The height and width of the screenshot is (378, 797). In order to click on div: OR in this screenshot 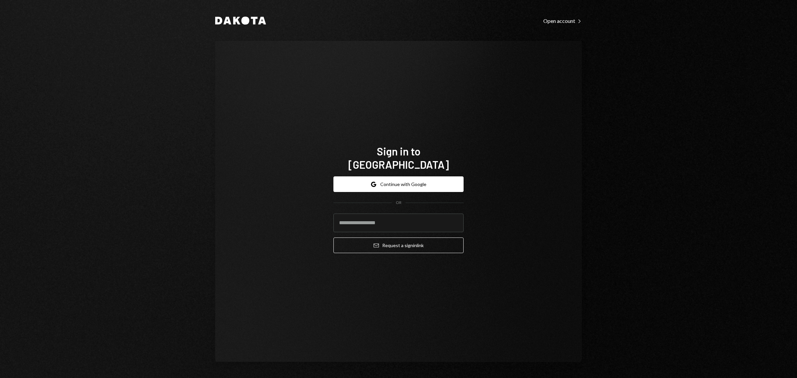, I will do `click(399, 203)`.